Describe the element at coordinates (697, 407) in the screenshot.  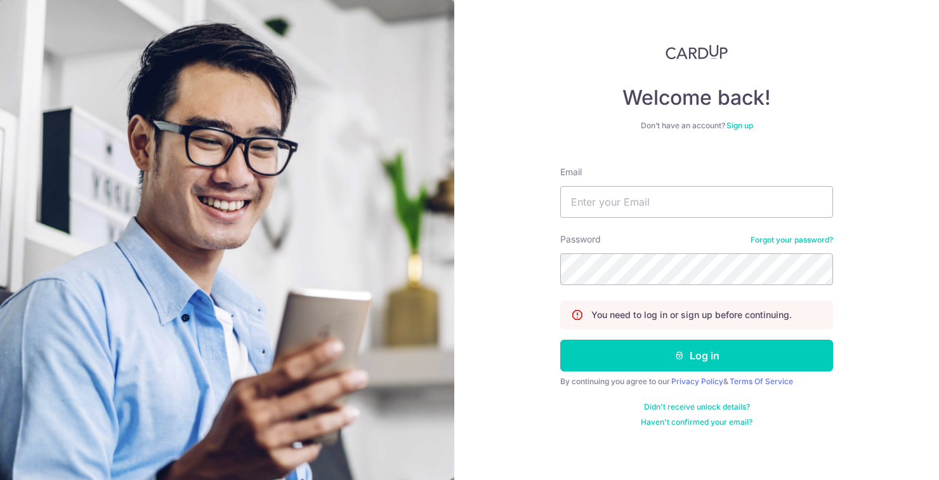
I see `a: Didn't receive unlock details?` at that location.